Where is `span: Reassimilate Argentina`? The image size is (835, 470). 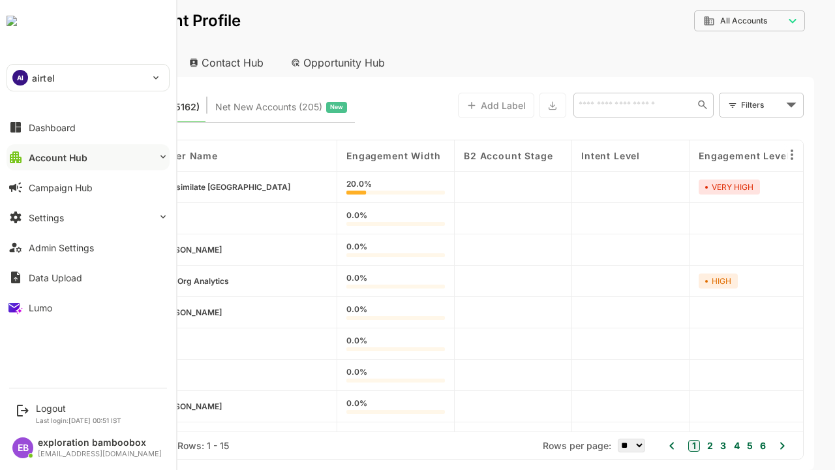
span: Reassimilate Argentina is located at coordinates (178, 187).